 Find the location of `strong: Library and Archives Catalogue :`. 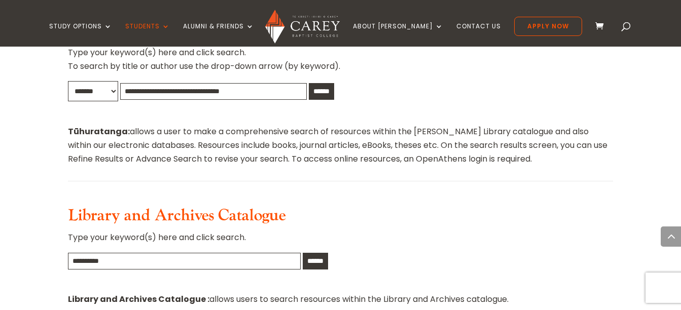

strong: Library and Archives Catalogue : is located at coordinates (138, 299).